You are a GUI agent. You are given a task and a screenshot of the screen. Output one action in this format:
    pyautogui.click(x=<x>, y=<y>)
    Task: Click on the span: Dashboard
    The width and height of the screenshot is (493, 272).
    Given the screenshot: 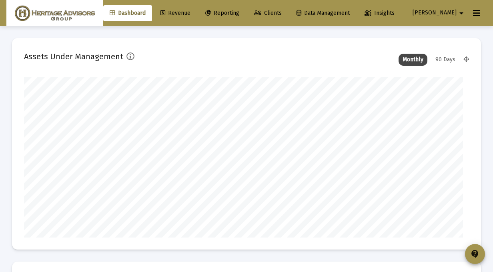 What is the action you would take?
    pyautogui.click(x=128, y=13)
    